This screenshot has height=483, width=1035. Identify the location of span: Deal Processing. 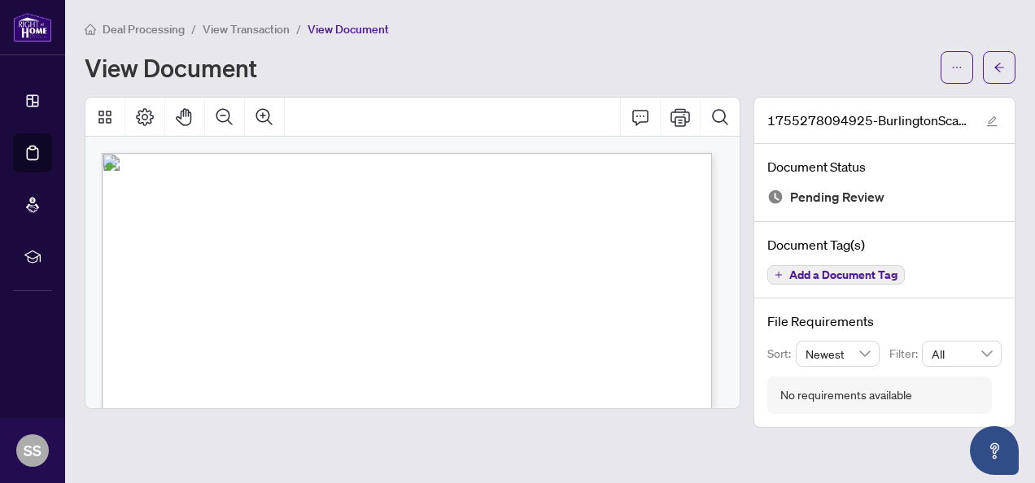
(143, 29).